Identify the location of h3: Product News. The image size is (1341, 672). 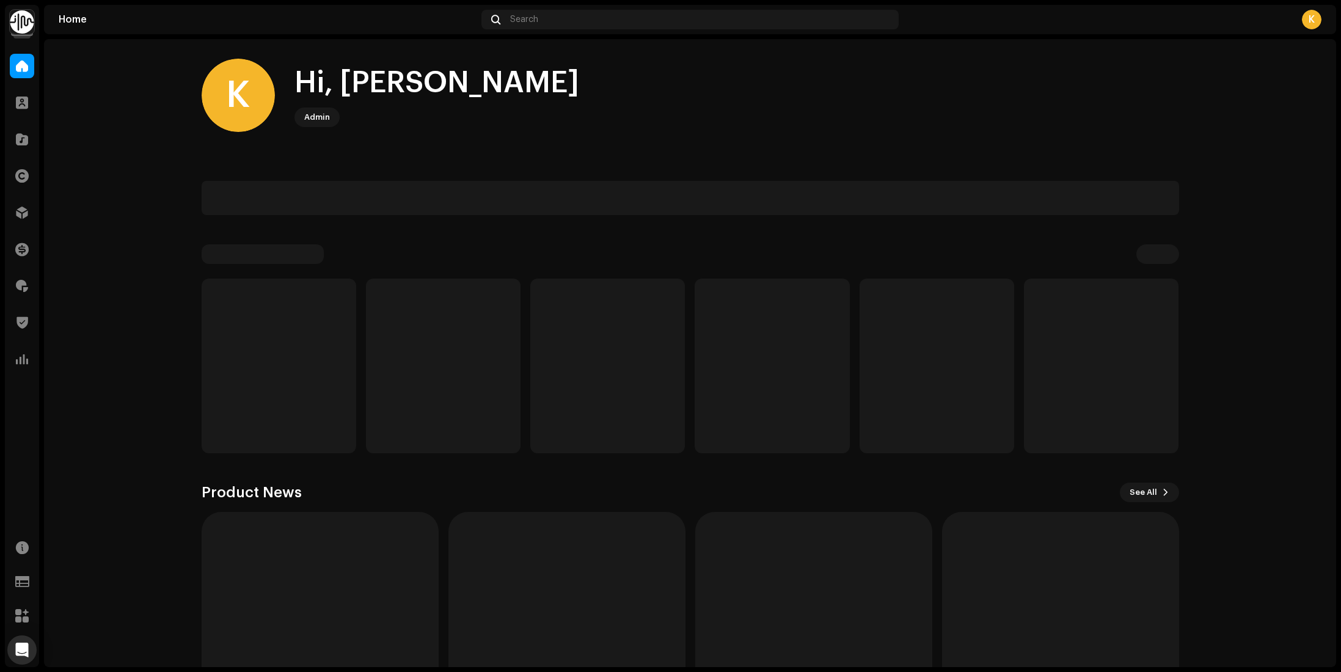
(252, 493).